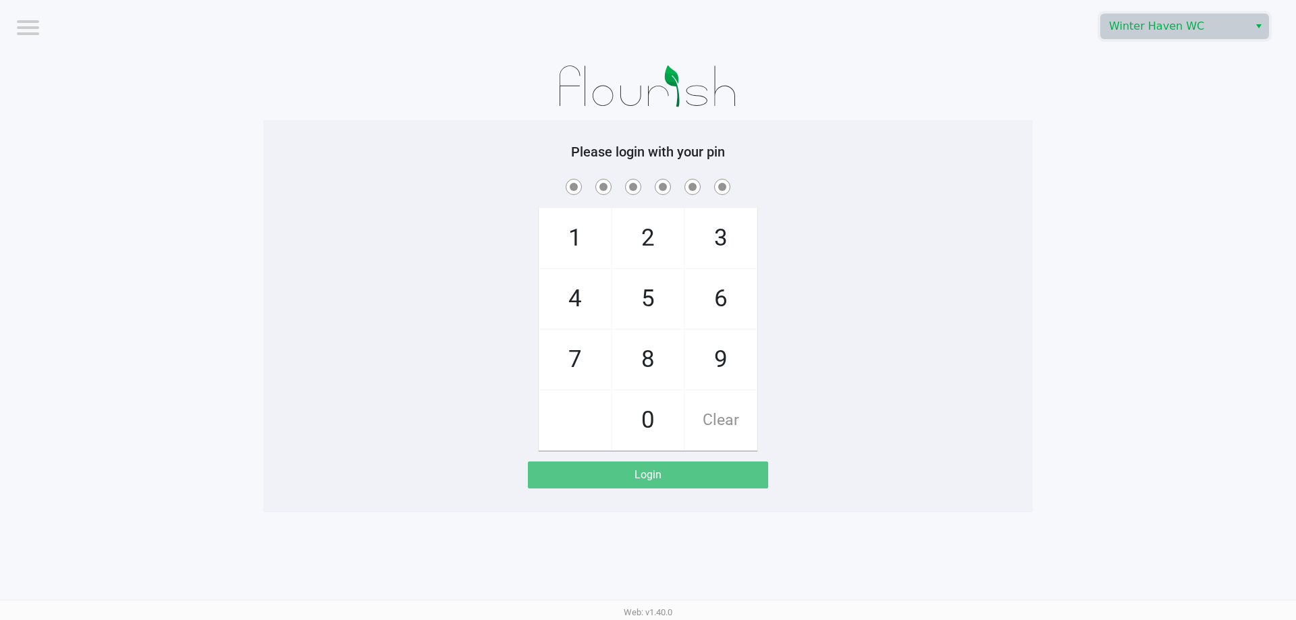 This screenshot has height=620, width=1296. Describe the element at coordinates (721, 360) in the screenshot. I see `span: 9` at that location.